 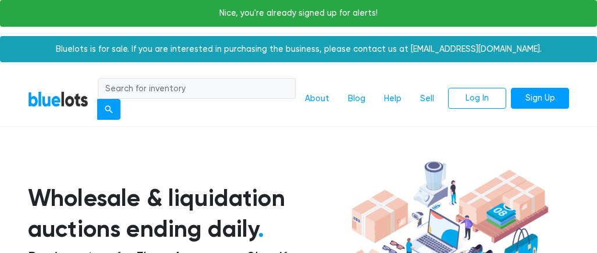 What do you see at coordinates (427, 99) in the screenshot?
I see `a: Sell` at bounding box center [427, 99].